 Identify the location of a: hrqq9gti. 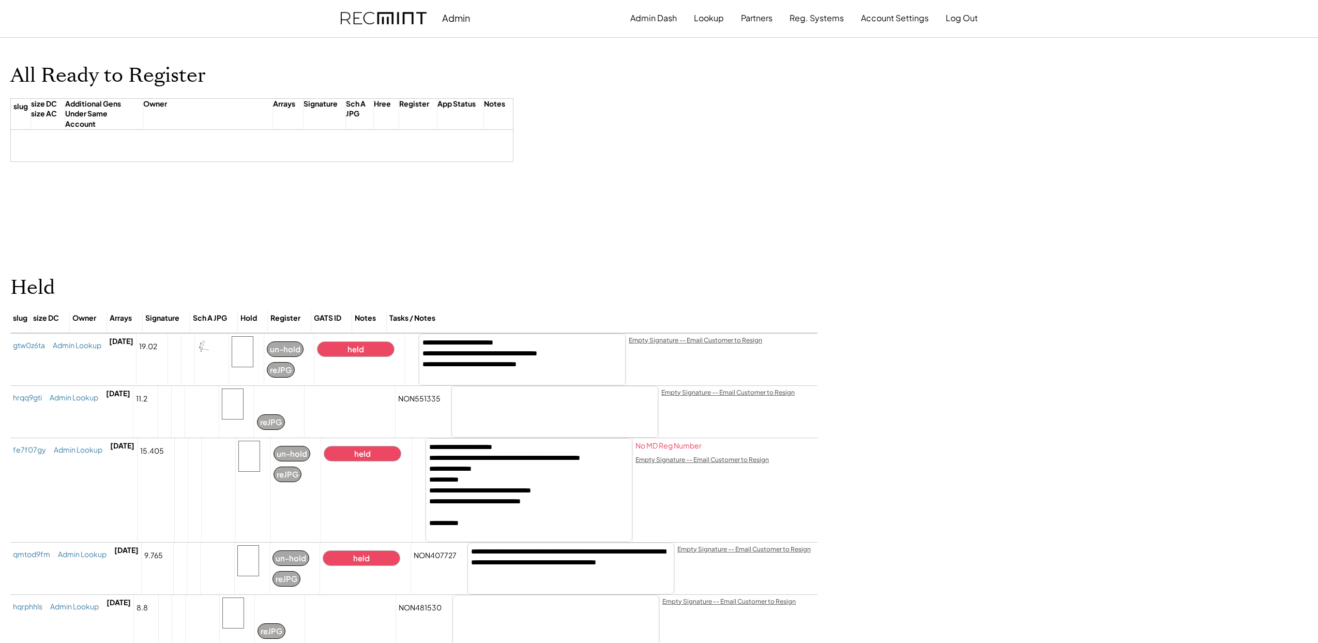
(27, 401).